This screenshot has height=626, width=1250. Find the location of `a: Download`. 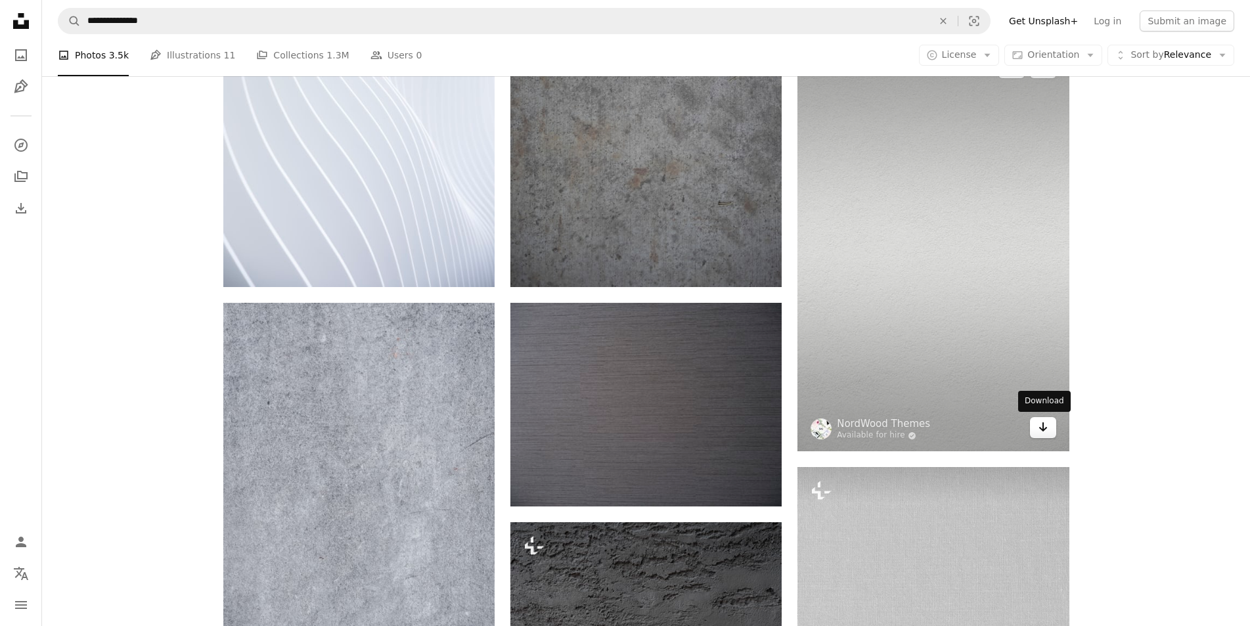

a: Download is located at coordinates (1043, 428).